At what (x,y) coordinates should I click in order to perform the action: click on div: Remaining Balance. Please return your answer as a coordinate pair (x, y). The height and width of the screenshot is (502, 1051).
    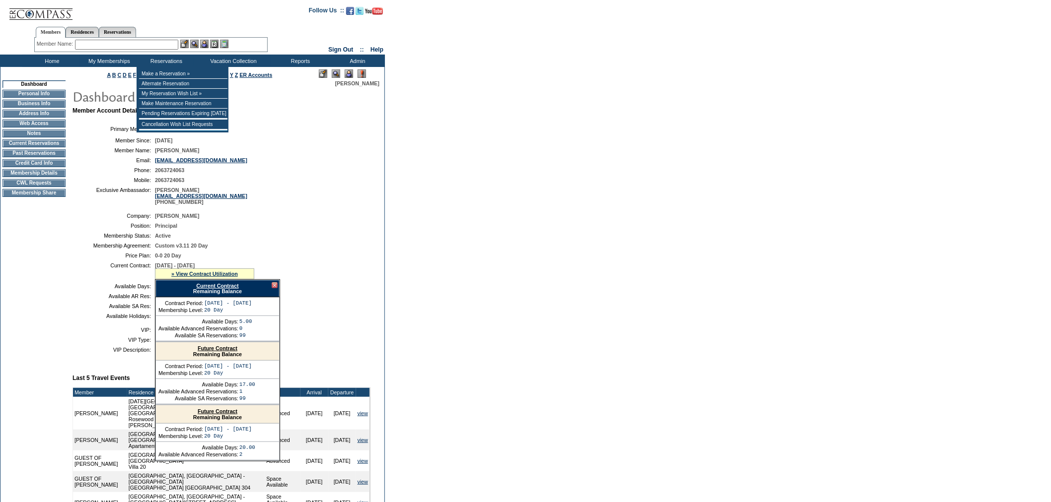
    Looking at the image, I should click on (217, 415).